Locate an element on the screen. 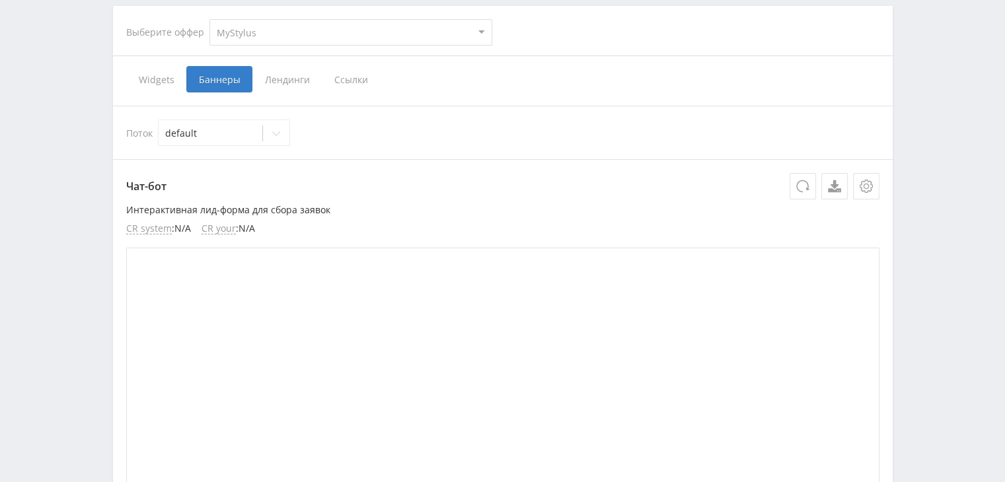 Image resolution: width=1005 pixels, height=482 pixels. p: Чат-бот is located at coordinates (503, 186).